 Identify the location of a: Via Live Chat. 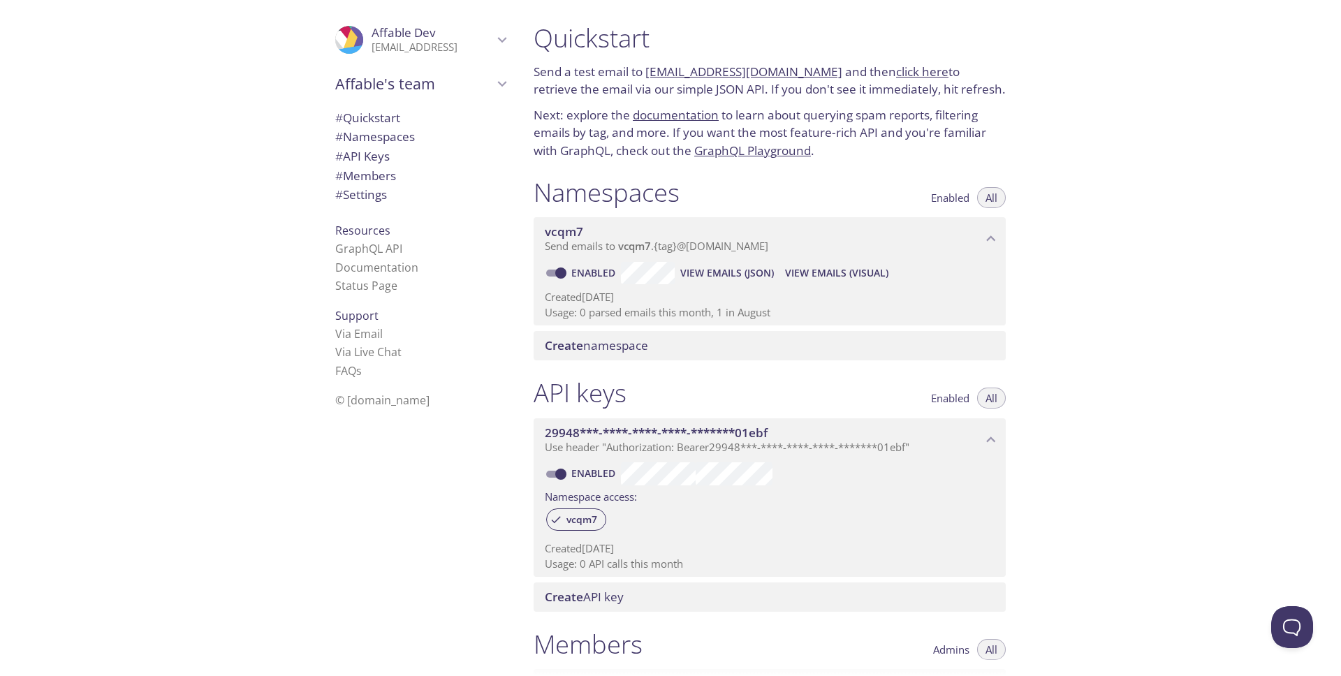
(368, 352).